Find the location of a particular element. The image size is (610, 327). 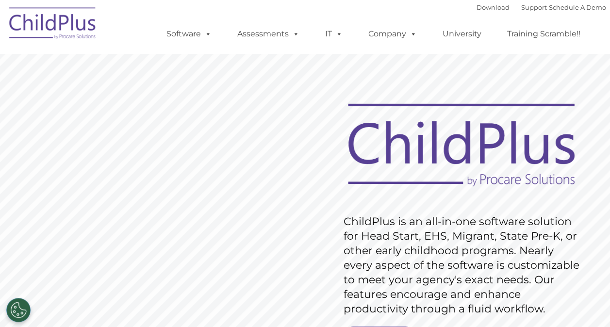

a: Company is located at coordinates (393, 34).